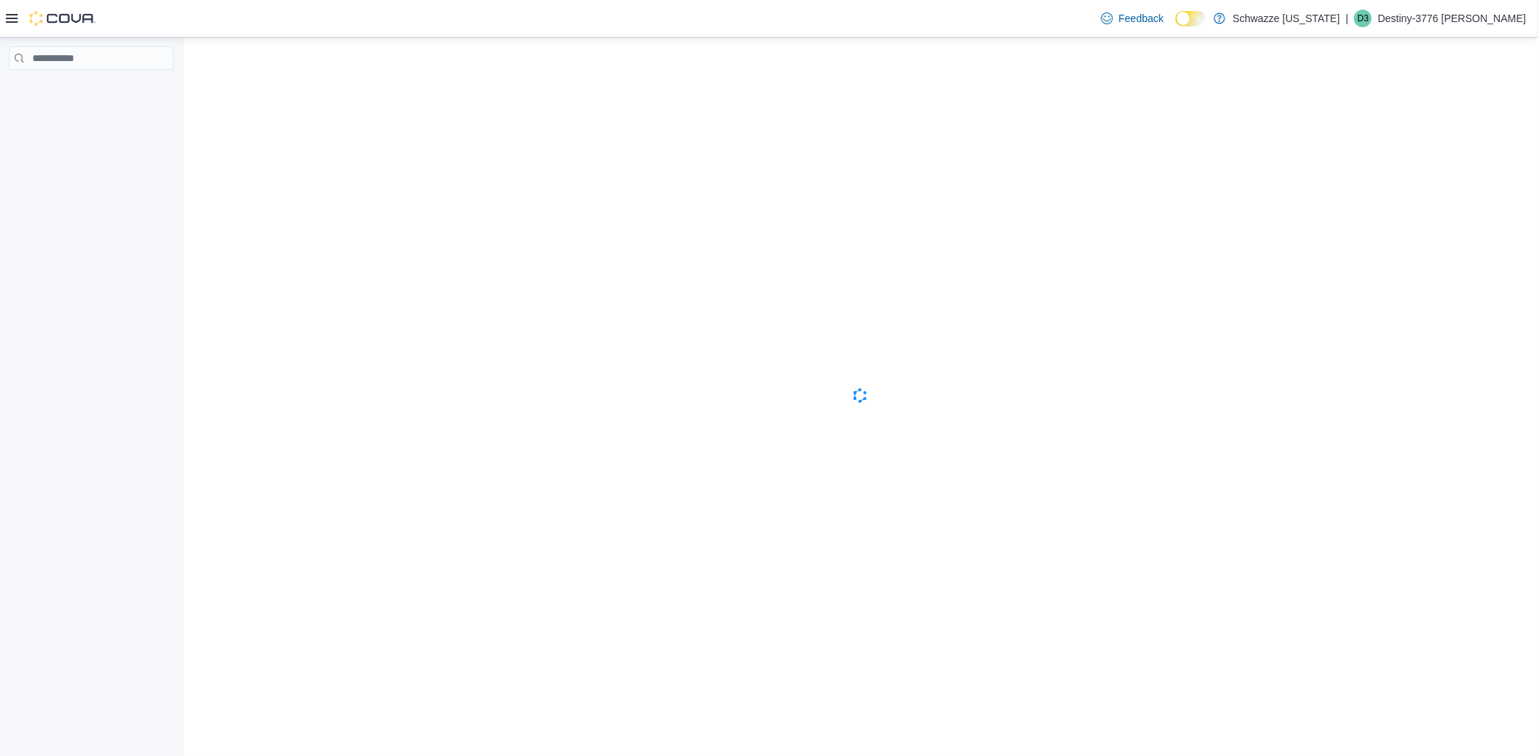 Image resolution: width=1538 pixels, height=756 pixels. Describe the element at coordinates (1363, 18) in the screenshot. I see `span: D3` at that location.